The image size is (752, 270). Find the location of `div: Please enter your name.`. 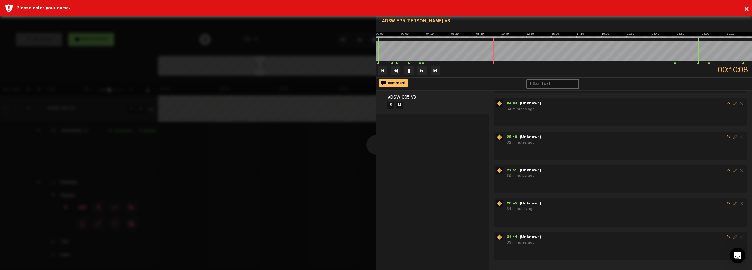

div: Please enter your name. is located at coordinates (382, 8).